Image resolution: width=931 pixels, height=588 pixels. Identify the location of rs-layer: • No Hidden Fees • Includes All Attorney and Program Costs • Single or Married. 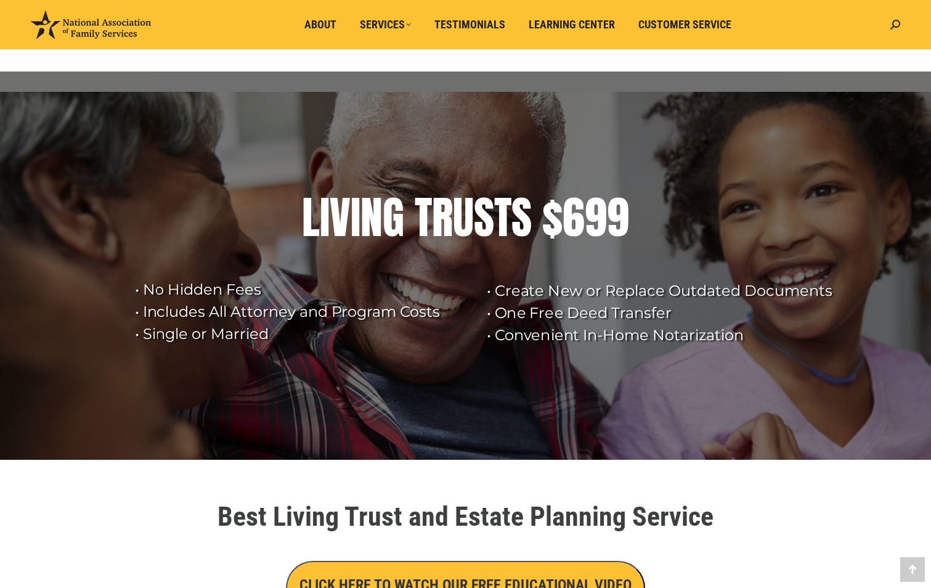
(303, 312).